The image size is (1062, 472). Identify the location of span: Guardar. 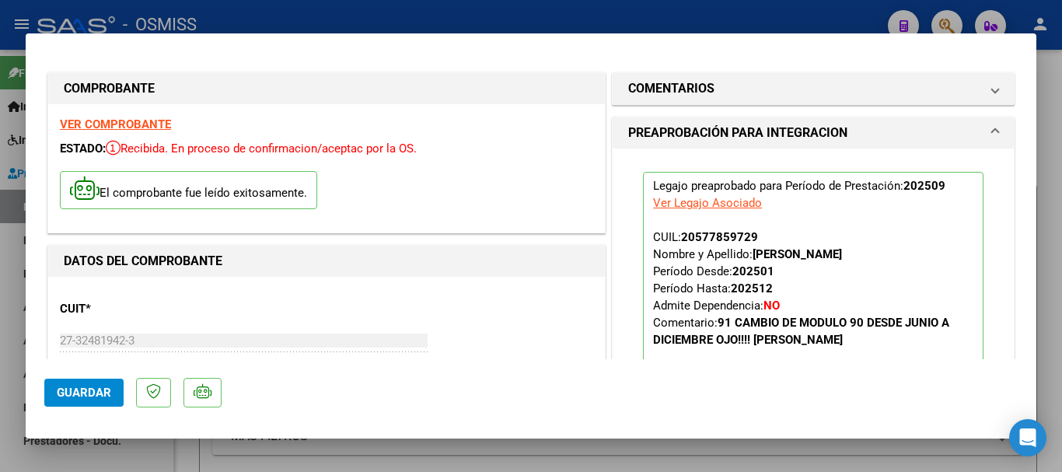
(84, 393).